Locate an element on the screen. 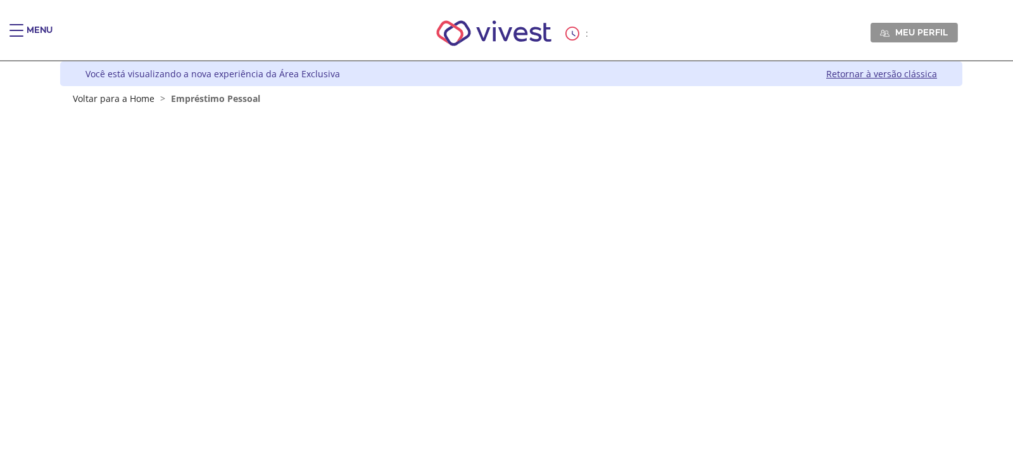 Image resolution: width=1013 pixels, height=473 pixels. a: Retornar à versão clássica is located at coordinates (882, 73).